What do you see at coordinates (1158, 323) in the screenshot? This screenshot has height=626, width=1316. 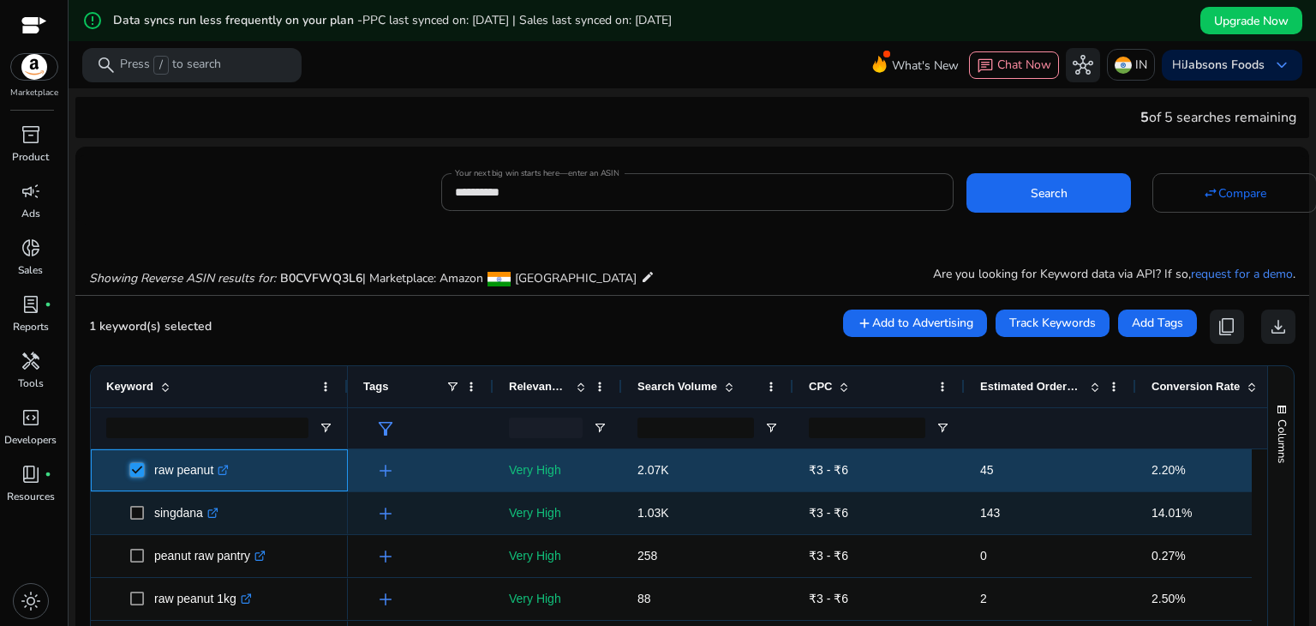 I see `button: Add Tags` at bounding box center [1158, 323].